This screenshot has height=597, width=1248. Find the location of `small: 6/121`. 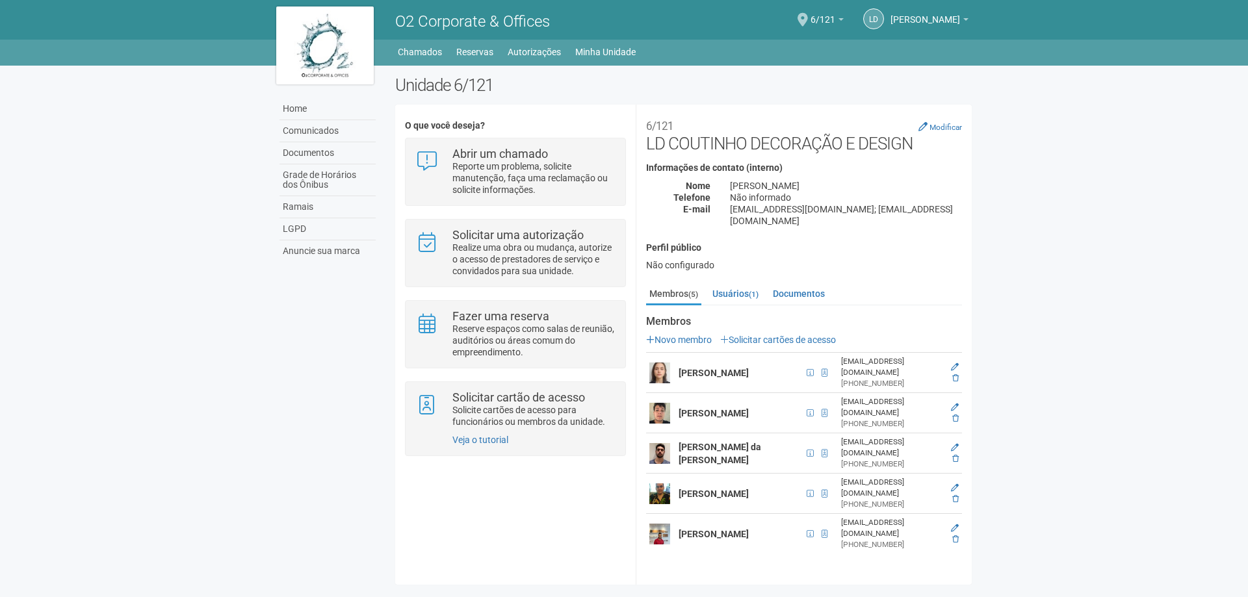

small: 6/121 is located at coordinates (660, 126).